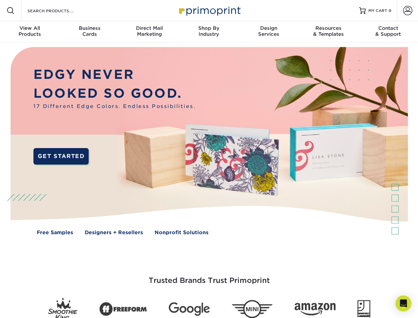 This screenshot has width=418, height=318. I want to click on img: Amazon, so click(315, 309).